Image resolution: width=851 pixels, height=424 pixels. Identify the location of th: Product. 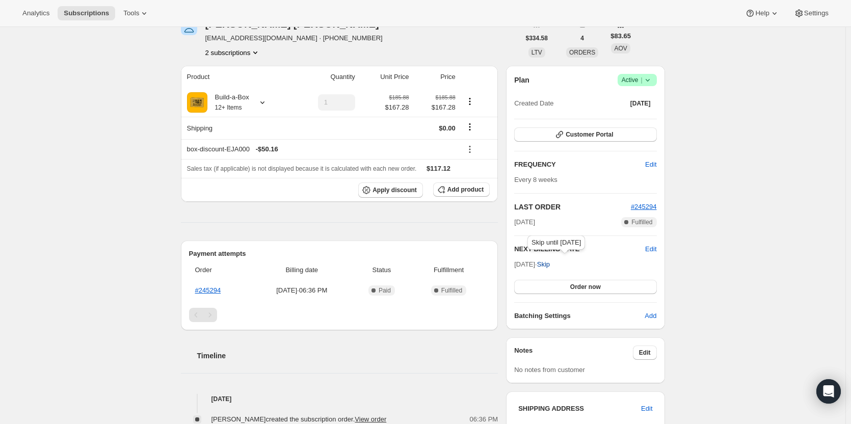
(236, 77).